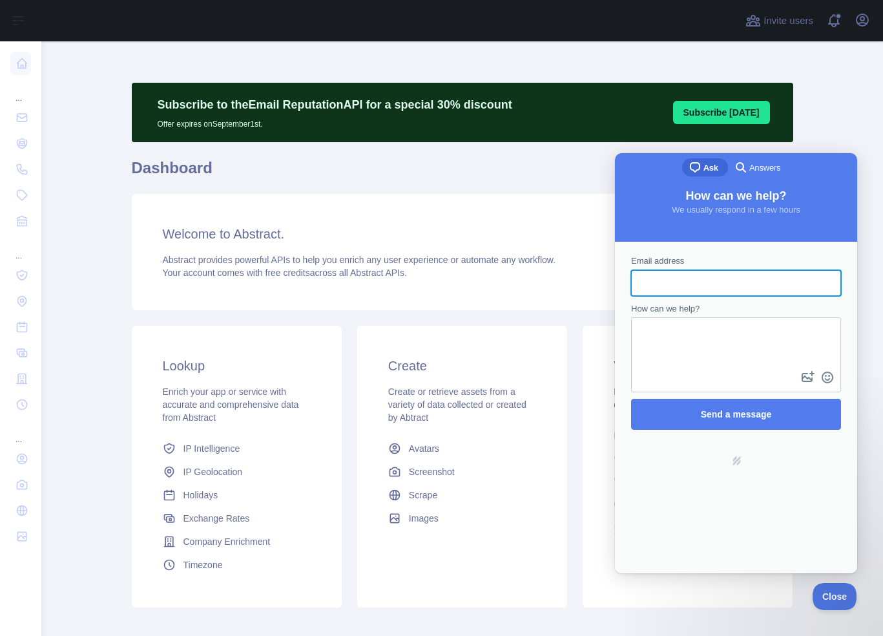 This screenshot has width=883, height=636. Describe the element at coordinates (688, 482) in the screenshot. I see `a: Phone Validation` at that location.